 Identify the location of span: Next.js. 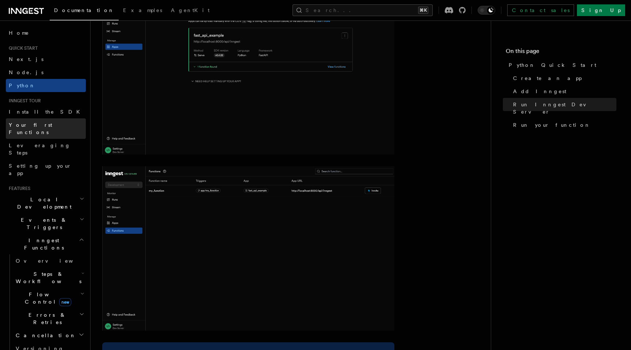
(26, 59).